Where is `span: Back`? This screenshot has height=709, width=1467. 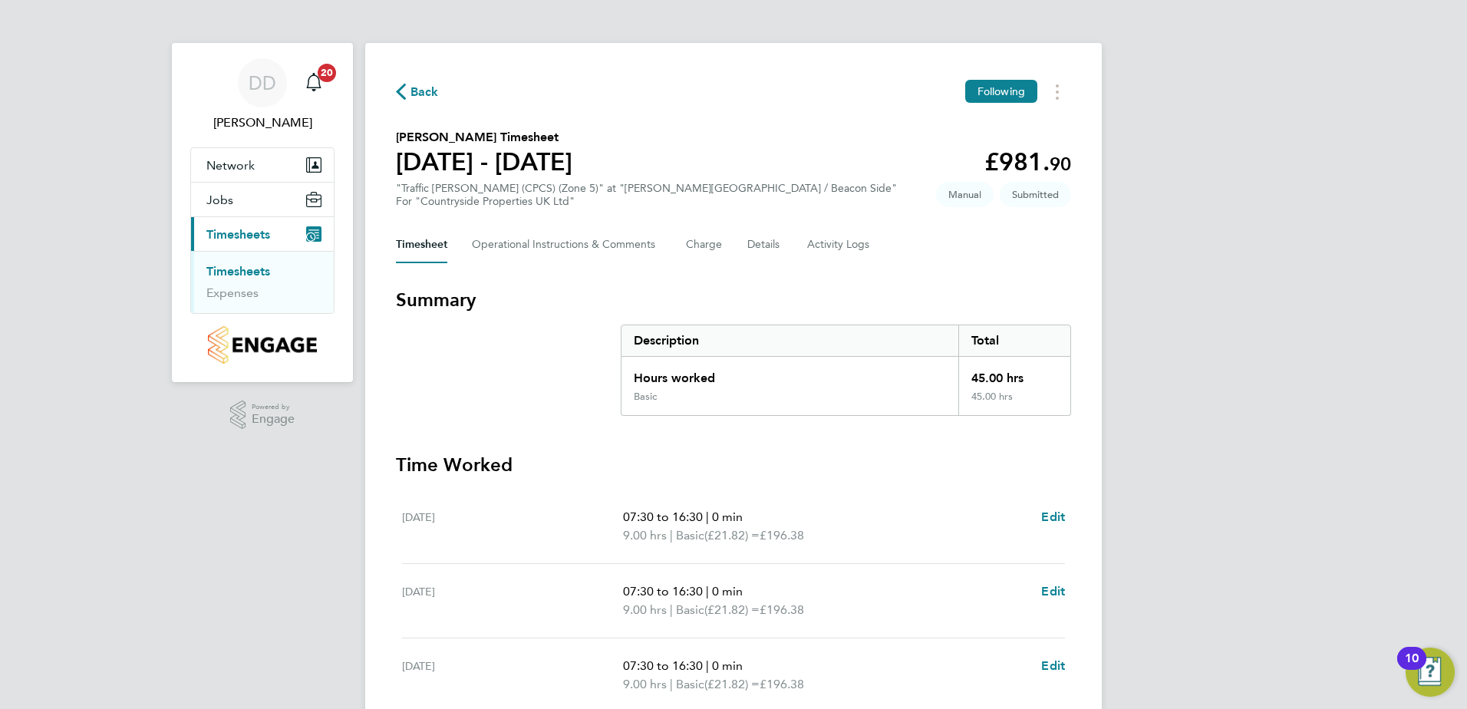 span: Back is located at coordinates (424, 92).